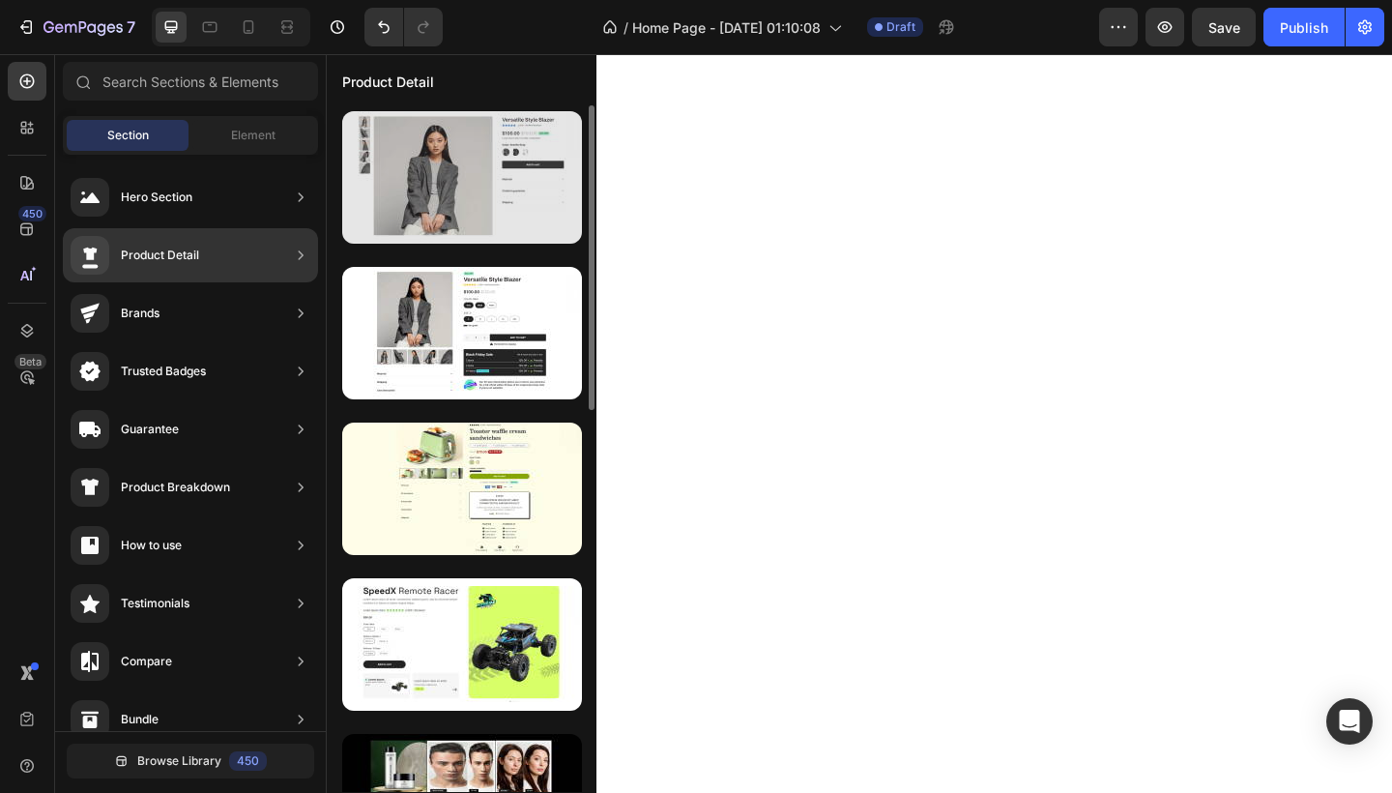 The width and height of the screenshot is (1392, 793). What do you see at coordinates (403, 27) in the screenshot?
I see `div: Undo/Redo` at bounding box center [403, 27].